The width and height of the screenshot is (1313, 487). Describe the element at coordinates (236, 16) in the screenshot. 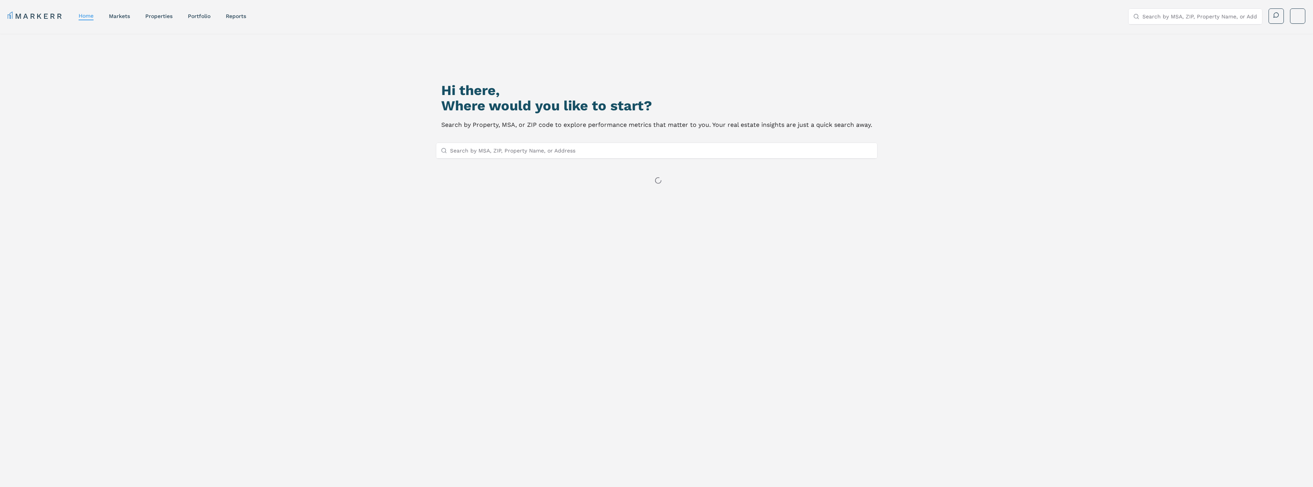

I see `a: reports` at that location.